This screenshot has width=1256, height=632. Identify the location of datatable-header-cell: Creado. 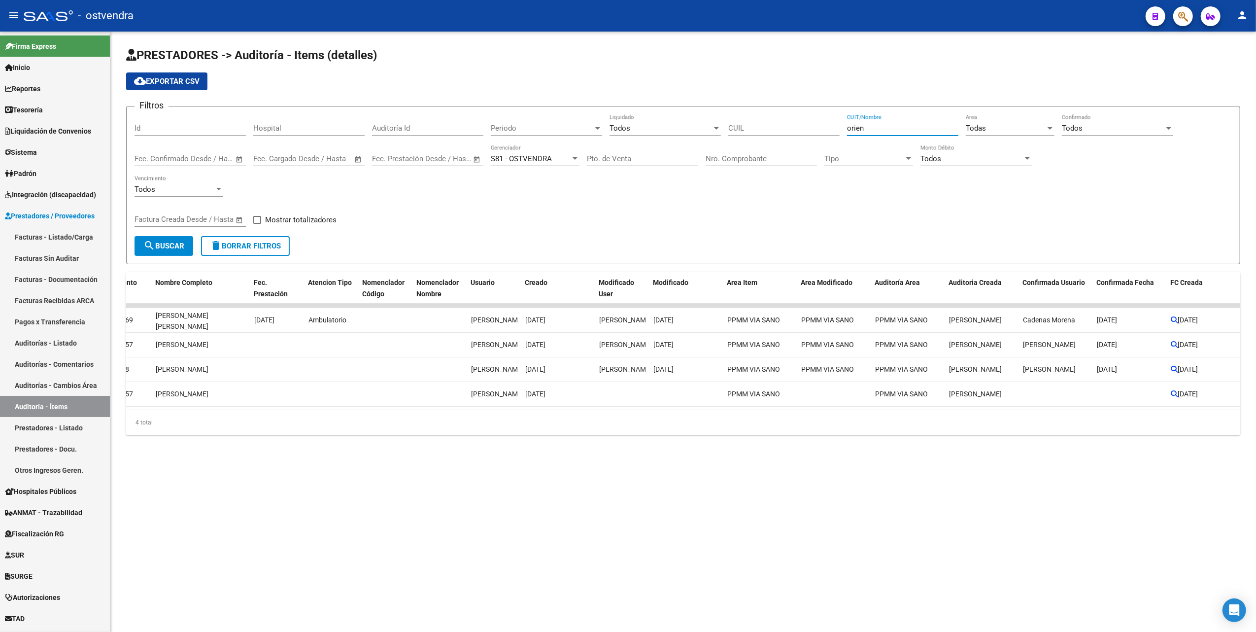
(558, 288).